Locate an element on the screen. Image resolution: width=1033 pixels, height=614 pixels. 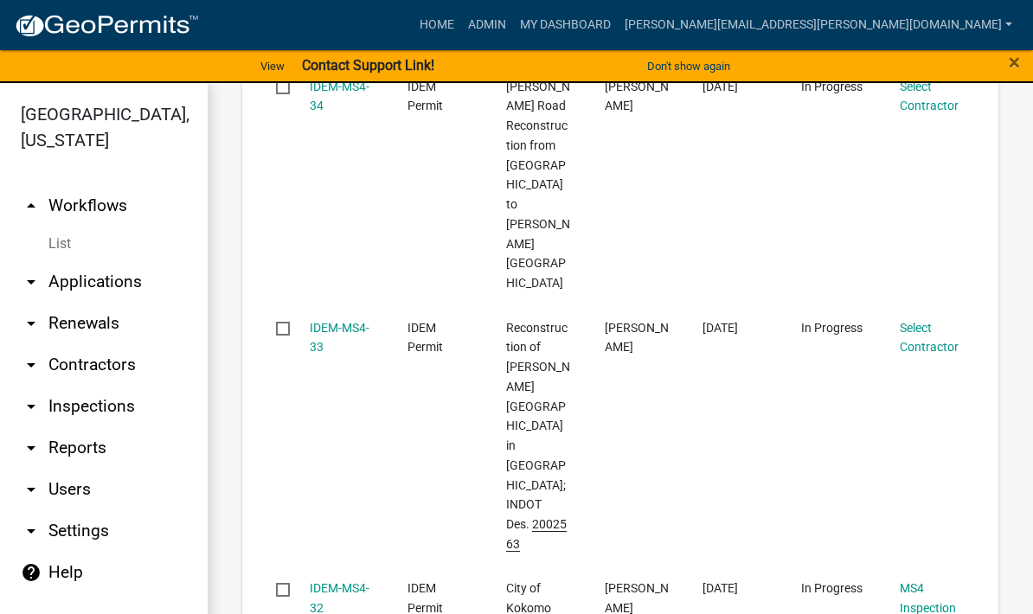
button: Close is located at coordinates (1014, 62).